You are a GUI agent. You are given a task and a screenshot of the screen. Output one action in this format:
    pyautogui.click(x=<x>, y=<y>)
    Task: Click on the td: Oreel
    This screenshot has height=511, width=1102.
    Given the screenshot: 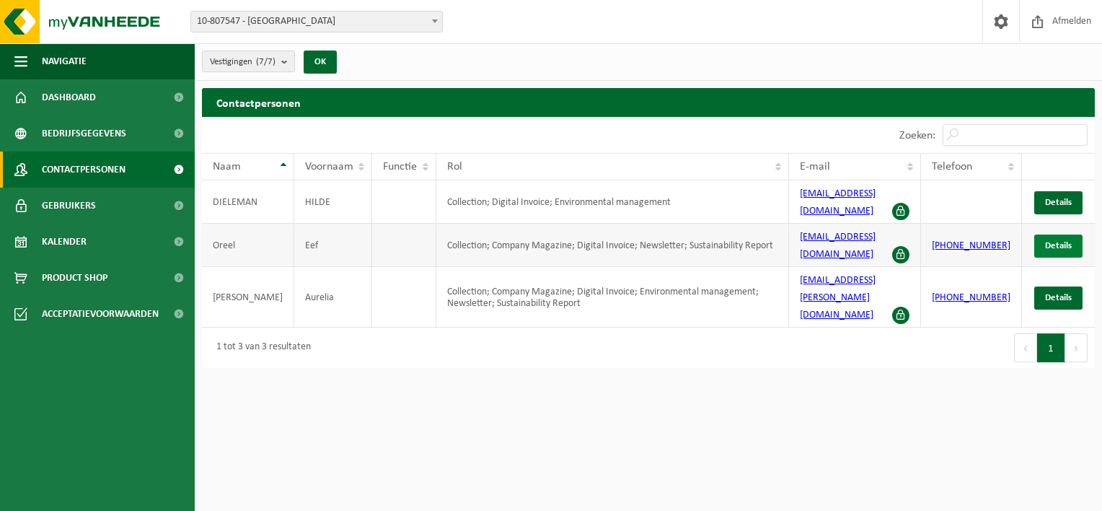 What is the action you would take?
    pyautogui.click(x=248, y=245)
    